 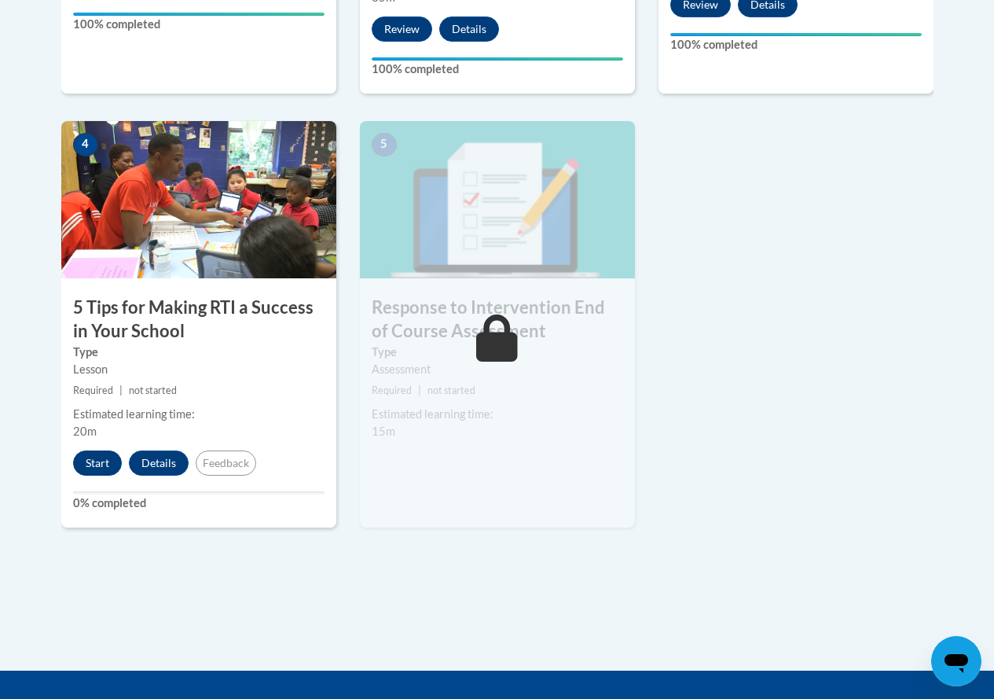 I want to click on h3: Response to Intervention End of Course Assessment, so click(x=498, y=320).